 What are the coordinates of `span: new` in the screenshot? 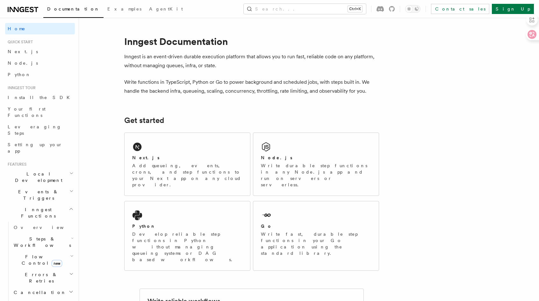 It's located at (57, 264).